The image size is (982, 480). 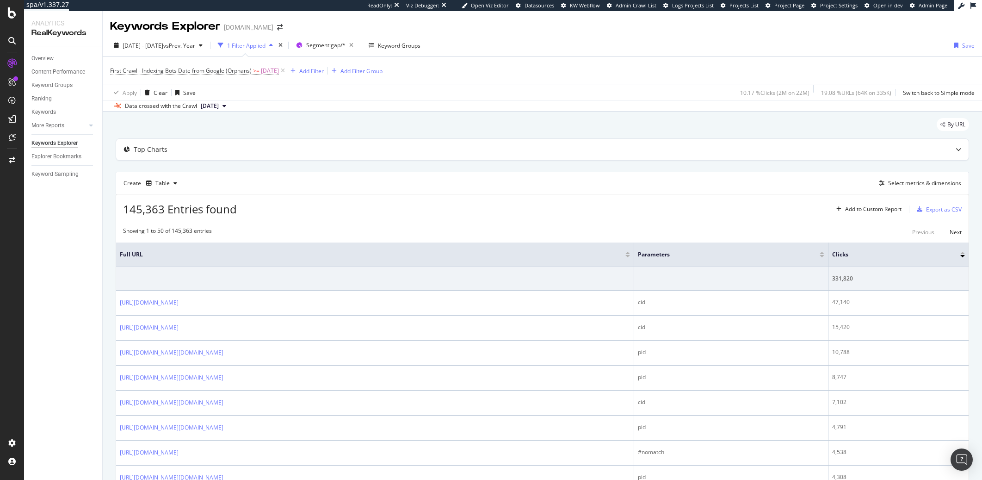 I want to click on span: 2025 Aug. 20th, so click(x=210, y=106).